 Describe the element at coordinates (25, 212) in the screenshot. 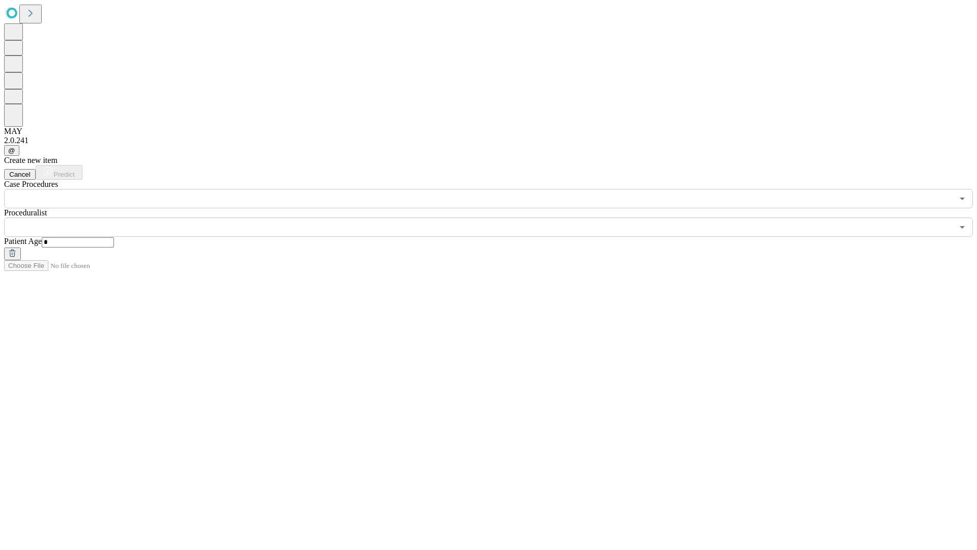

I see `span: Proceduralist` at that location.